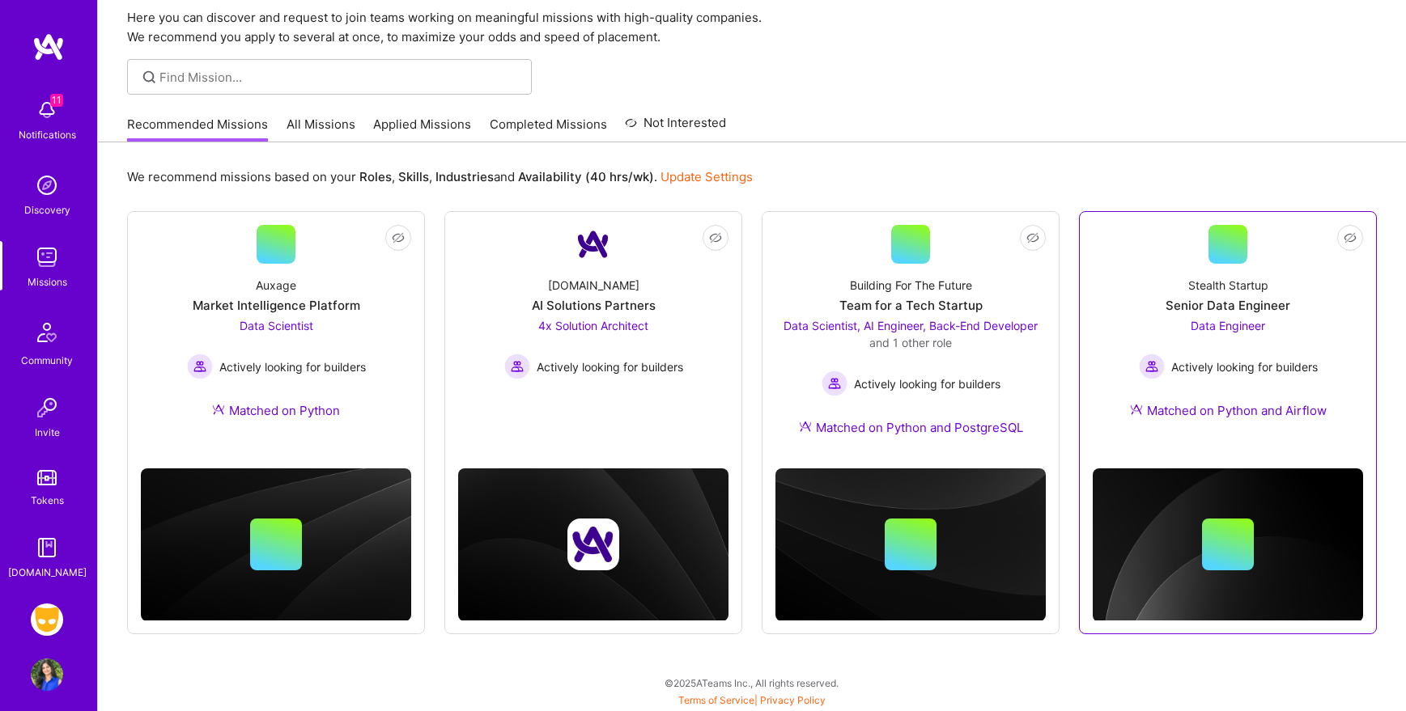  Describe the element at coordinates (276, 325) in the screenshot. I see `span: Data Scientist` at that location.